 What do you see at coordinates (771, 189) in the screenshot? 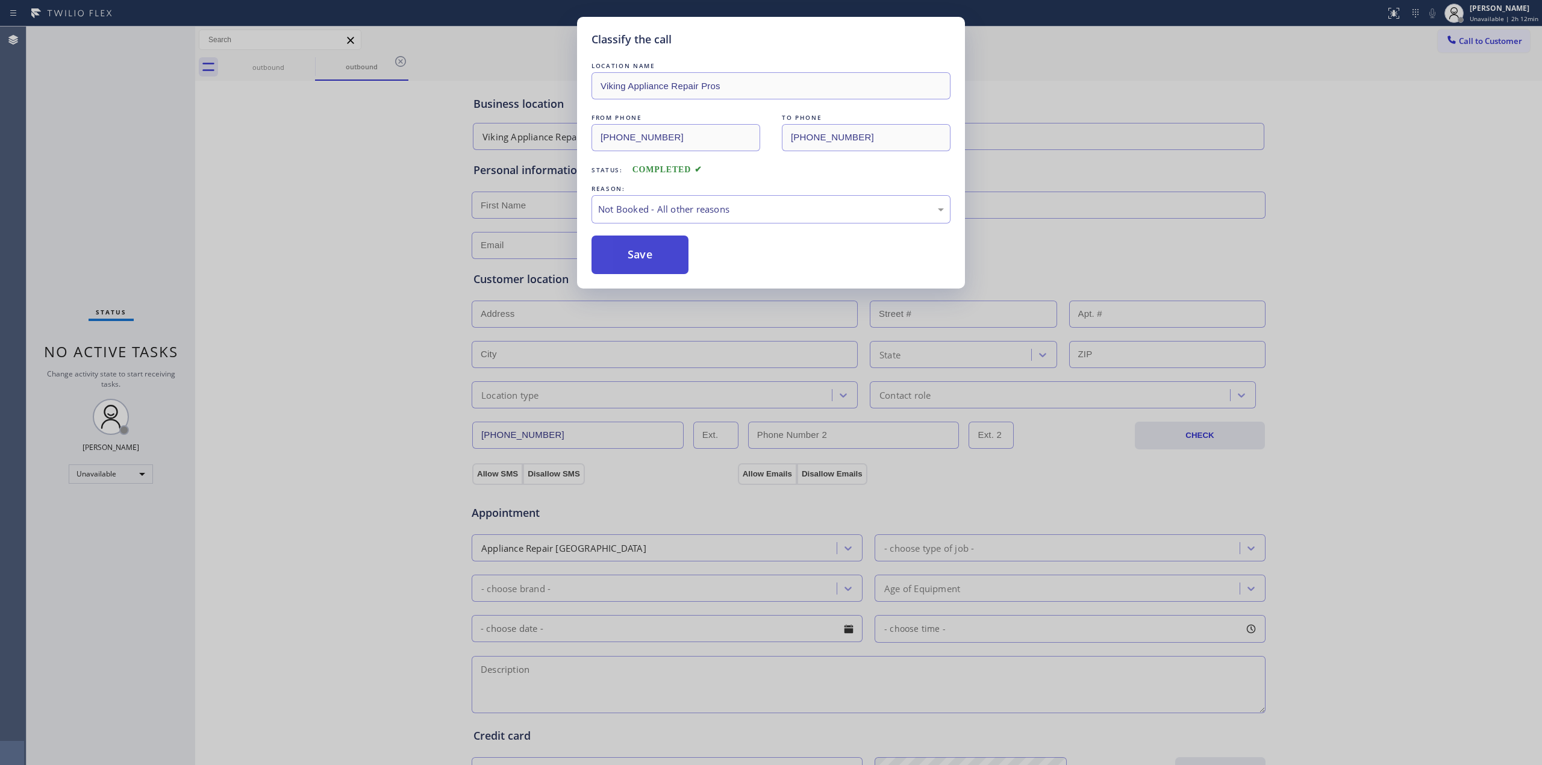
I see `div: REASON:` at bounding box center [771, 189].